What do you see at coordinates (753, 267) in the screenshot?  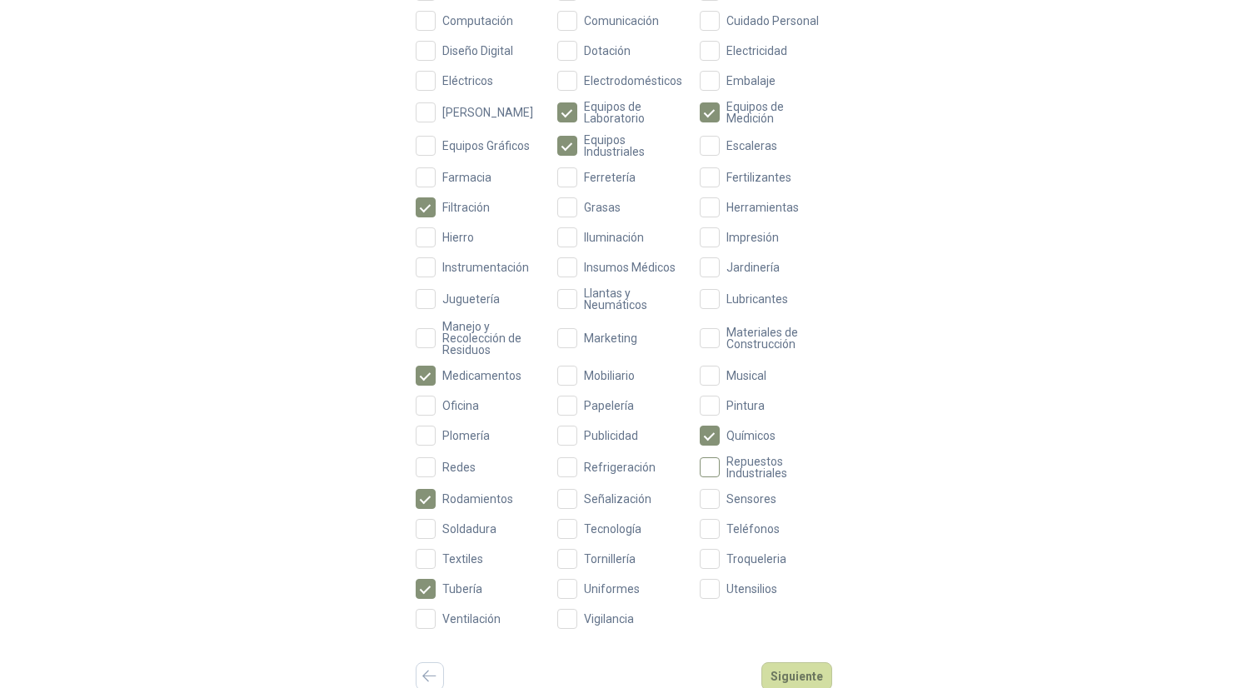 I see `span: Jardinería` at bounding box center [753, 267].